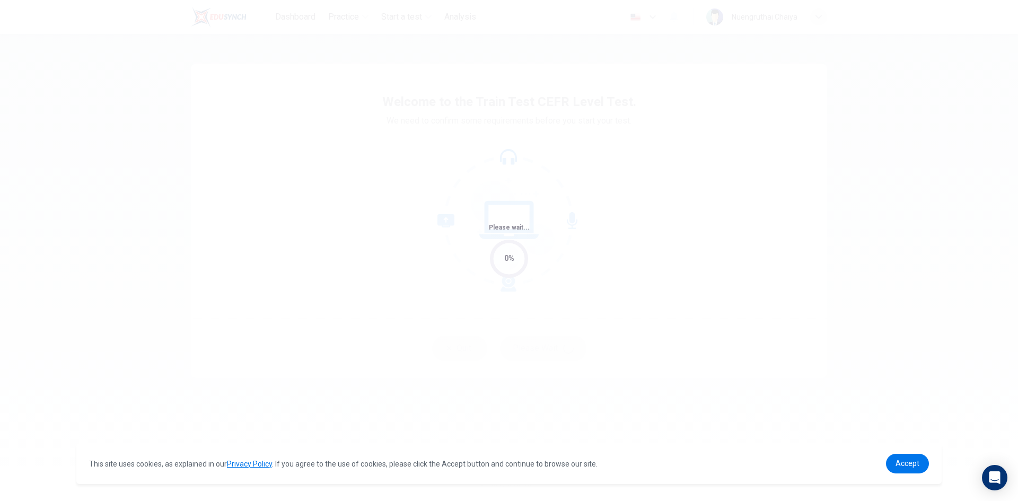 This screenshot has height=501, width=1018. What do you see at coordinates (509, 464) in the screenshot?
I see `div: cookieconsent` at bounding box center [509, 464].